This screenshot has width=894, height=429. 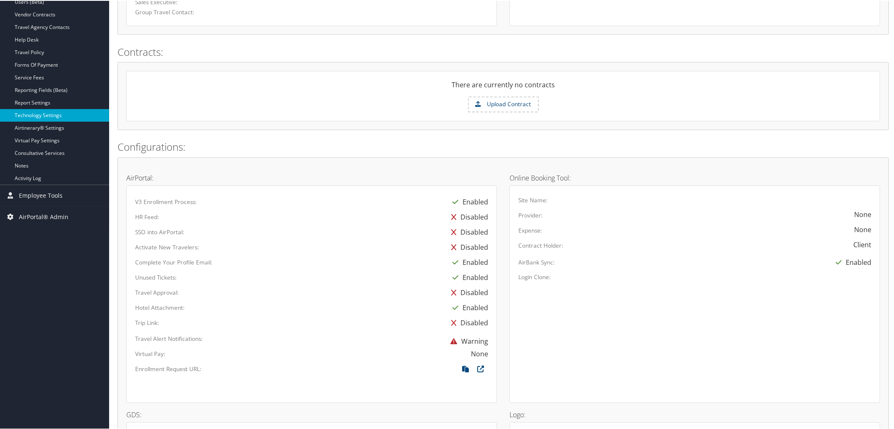 What do you see at coordinates (157, 292) in the screenshot?
I see `label: Travel Approval:` at bounding box center [157, 292].